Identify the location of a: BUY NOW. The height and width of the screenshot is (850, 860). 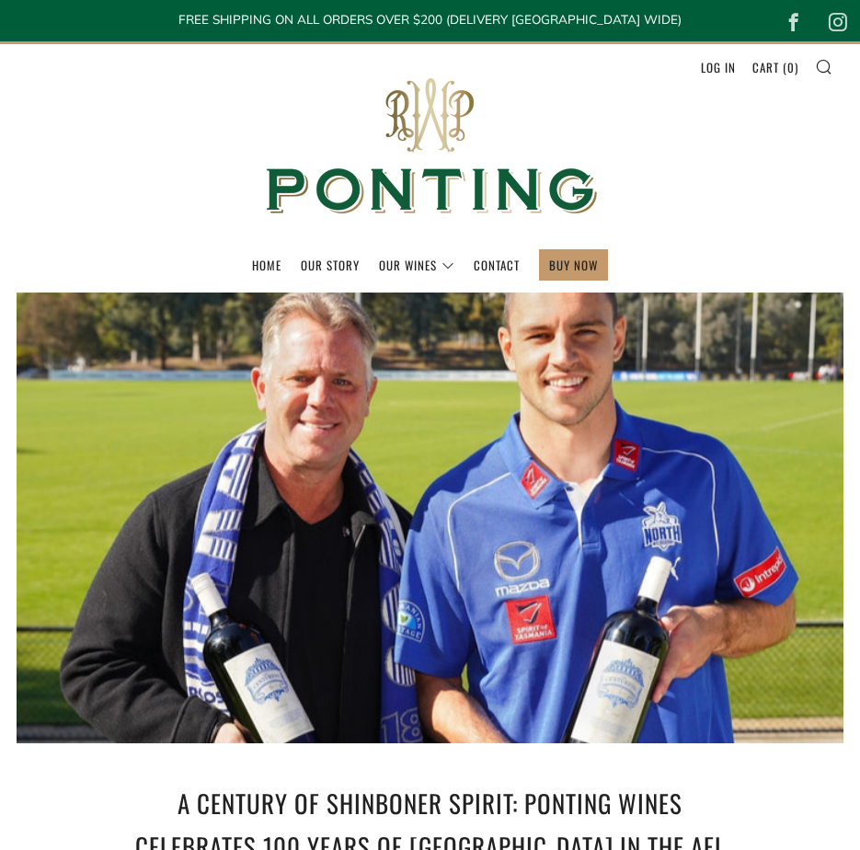
(573, 265).